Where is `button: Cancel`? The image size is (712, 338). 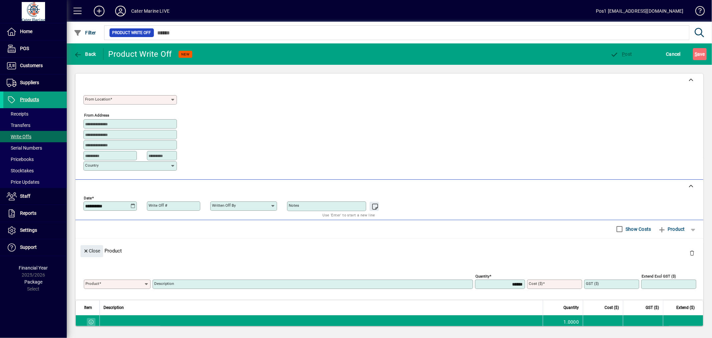
button: Cancel is located at coordinates (673, 54).